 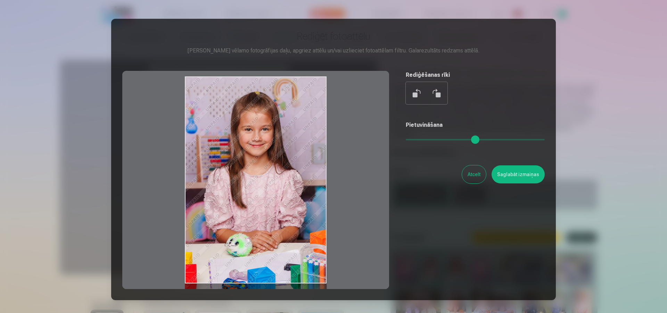 What do you see at coordinates (475, 75) in the screenshot?
I see `h5: Rediģēšanas rīki` at bounding box center [475, 75].